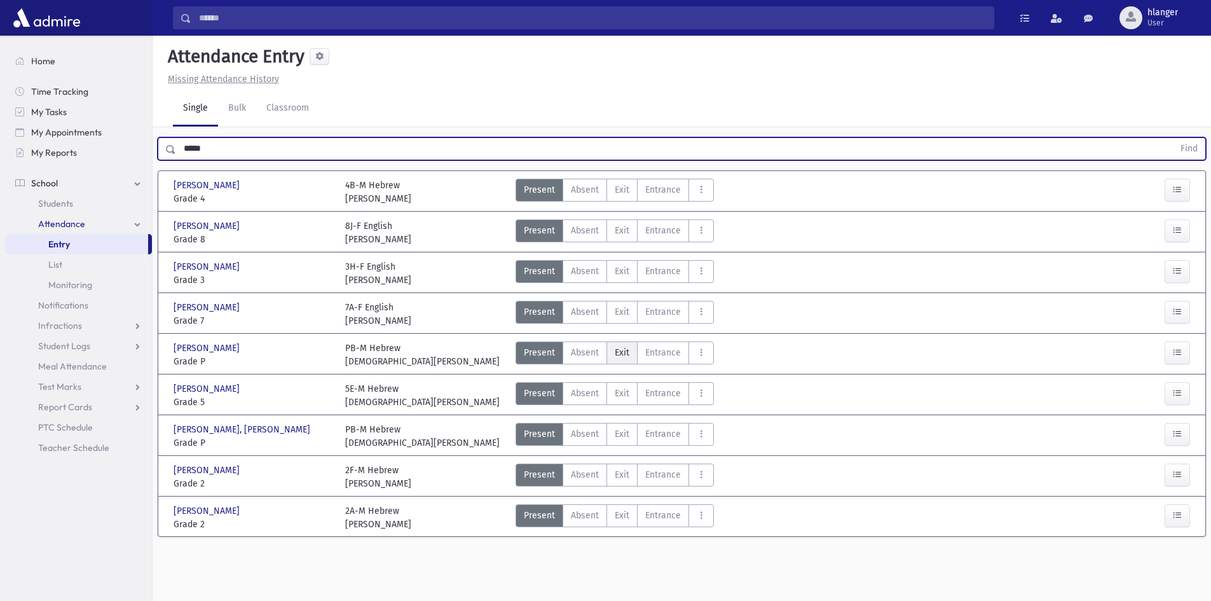 This screenshot has height=601, width=1211. I want to click on button: Find, so click(1189, 149).